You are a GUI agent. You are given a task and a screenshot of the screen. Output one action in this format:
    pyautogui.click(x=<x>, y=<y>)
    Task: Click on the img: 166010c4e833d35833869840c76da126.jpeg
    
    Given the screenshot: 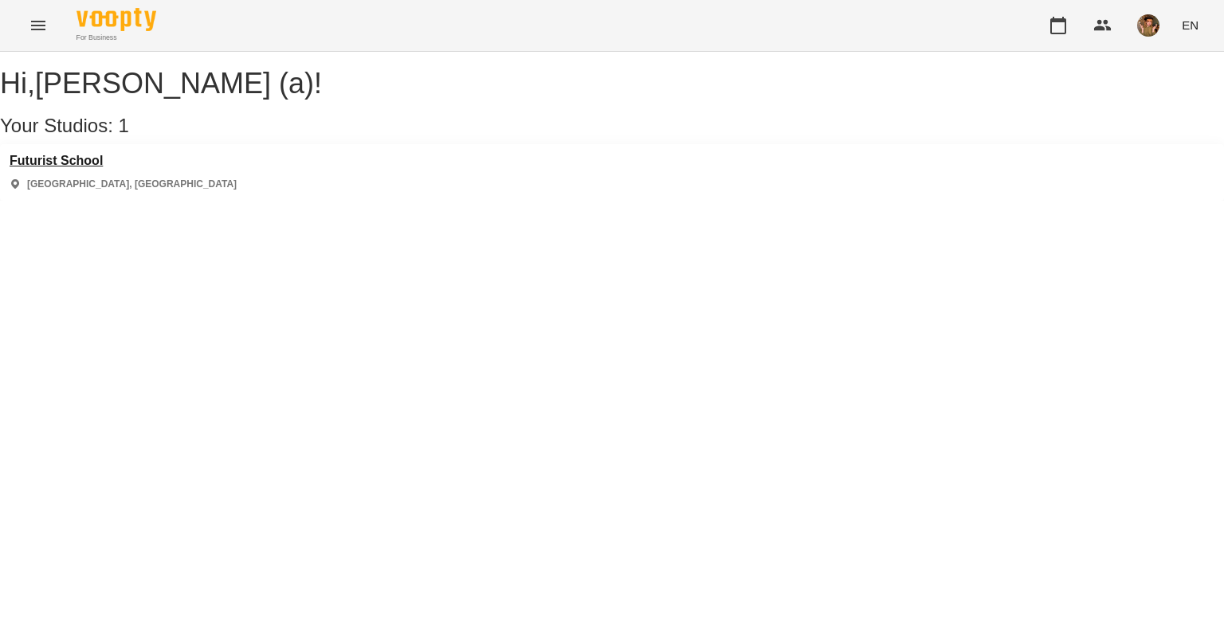 What is the action you would take?
    pyautogui.click(x=1148, y=25)
    